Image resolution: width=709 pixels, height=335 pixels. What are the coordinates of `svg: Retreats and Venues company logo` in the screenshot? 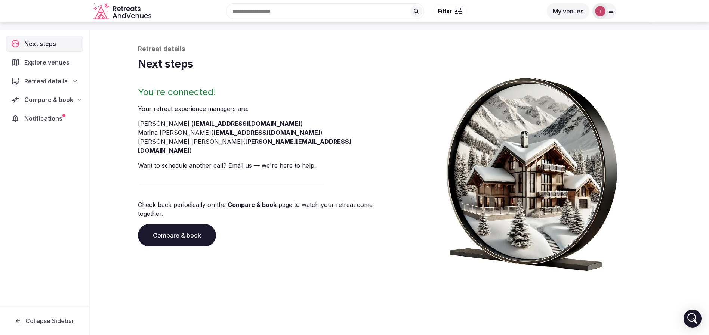 It's located at (123, 11).